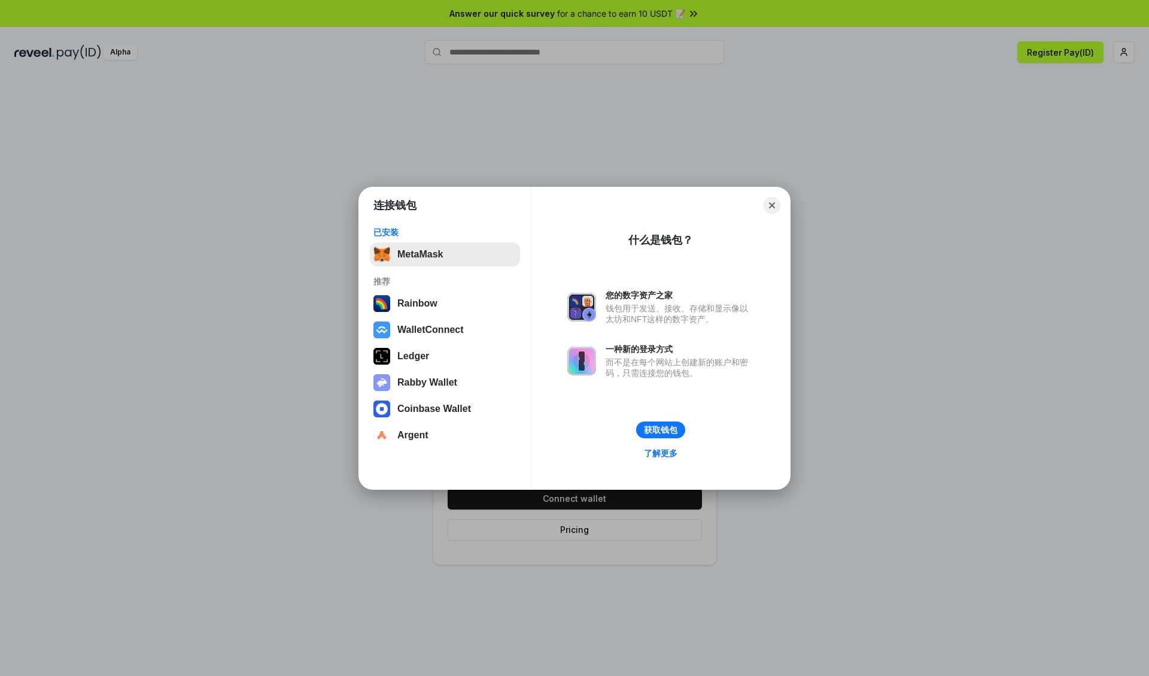  What do you see at coordinates (445, 356) in the screenshot?
I see `button: Ledger` at bounding box center [445, 356].